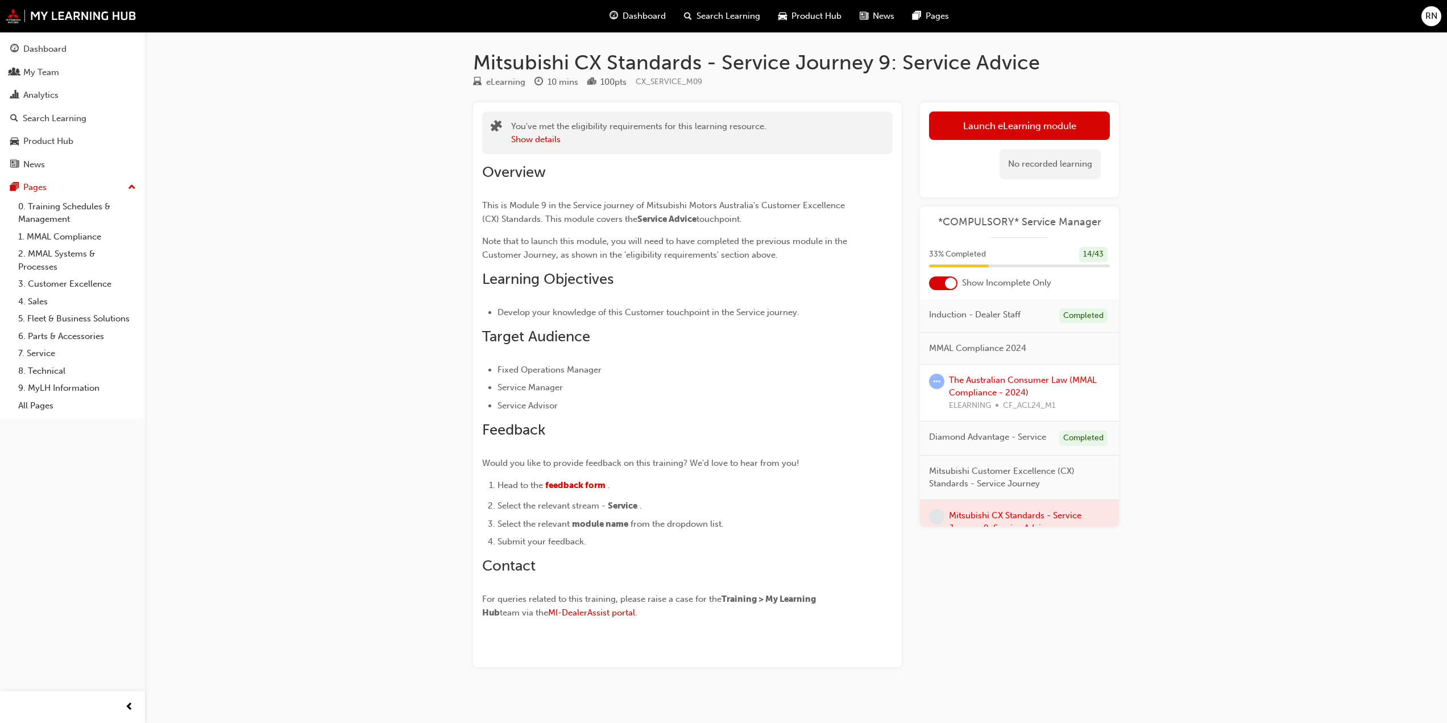 The width and height of the screenshot is (1447, 723). I want to click on span: Fixed Operations Manager, so click(549, 370).